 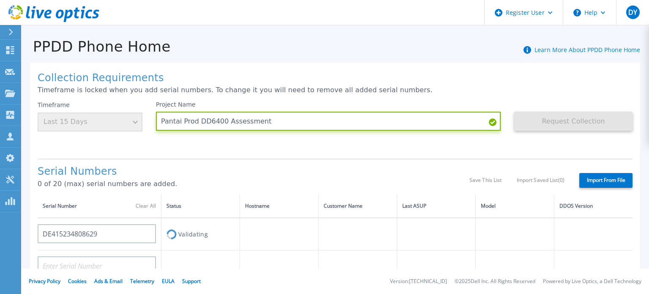 I want to click on h1: PPDD Phone Home, so click(x=96, y=46).